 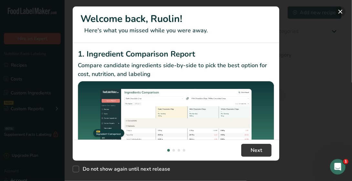 I want to click on button: Next, so click(x=256, y=150).